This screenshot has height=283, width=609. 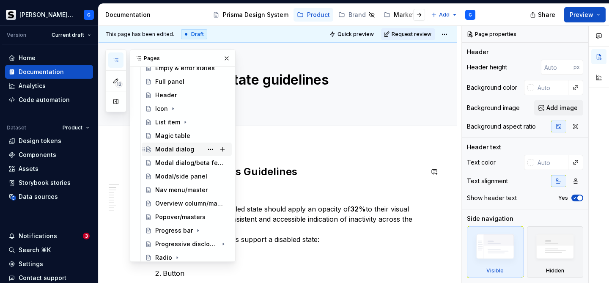 What do you see at coordinates (35, 250) in the screenshot?
I see `div: Search ⌘K` at bounding box center [35, 250].